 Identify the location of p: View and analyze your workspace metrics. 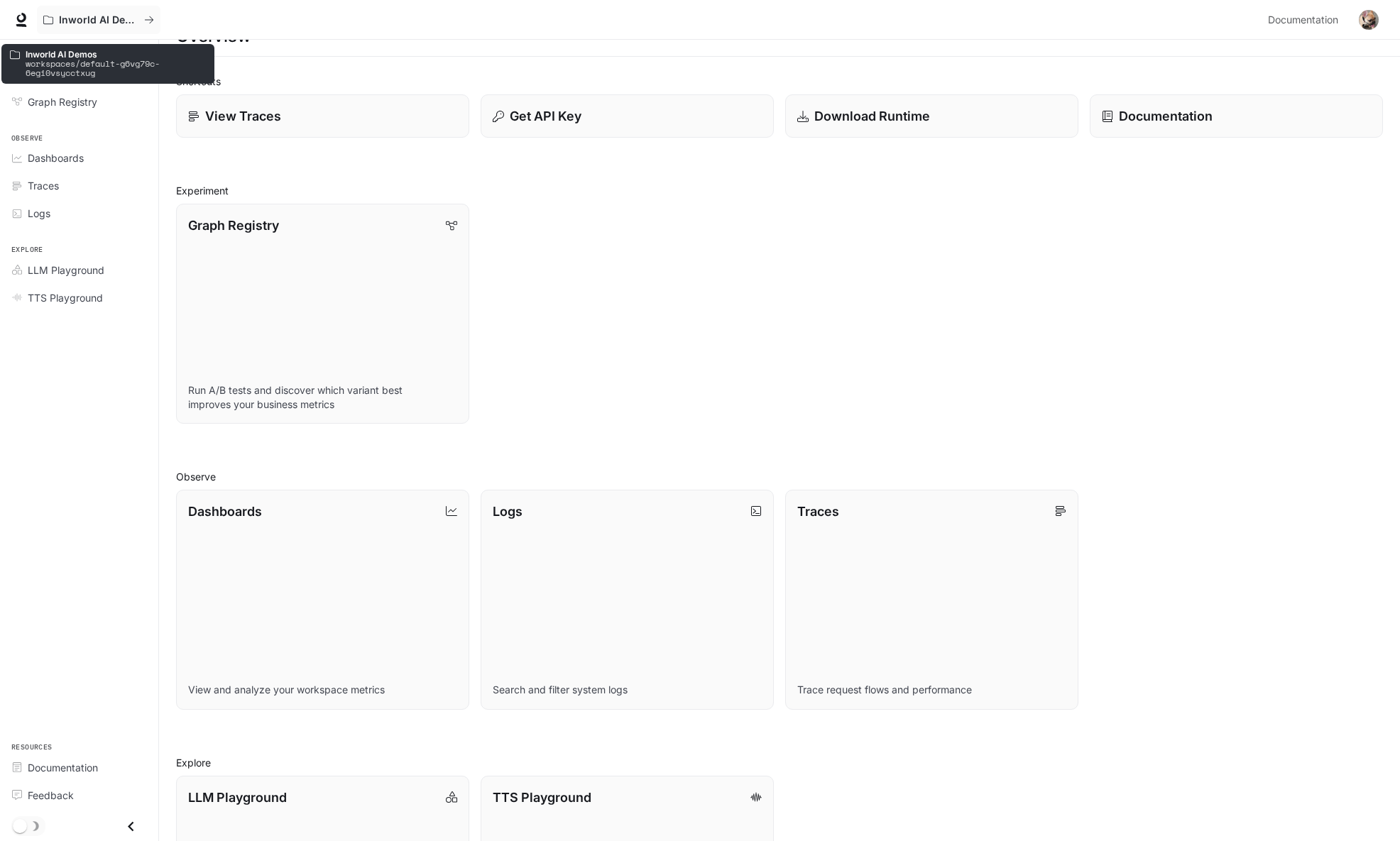
(323, 690).